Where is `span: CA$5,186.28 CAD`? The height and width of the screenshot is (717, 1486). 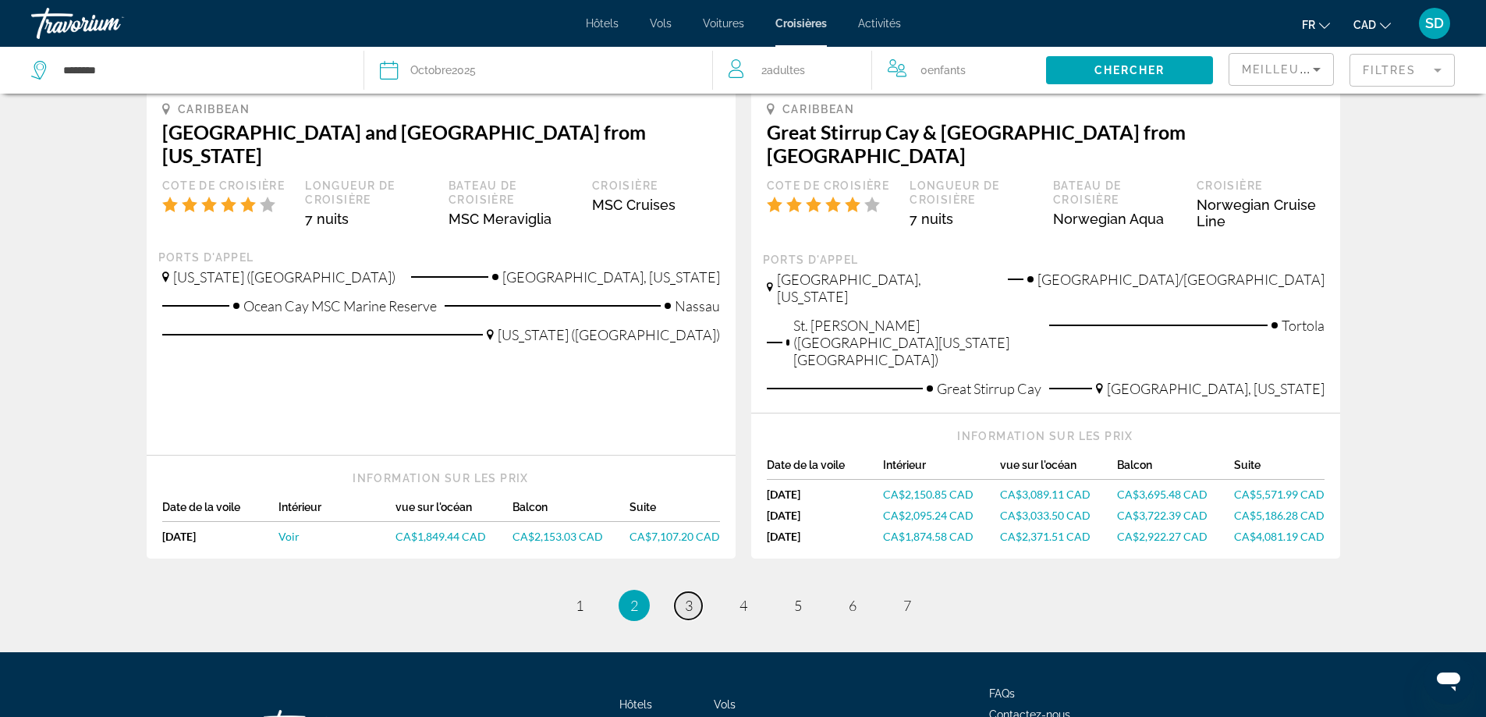
span: CA$5,186.28 CAD is located at coordinates (1279, 515).